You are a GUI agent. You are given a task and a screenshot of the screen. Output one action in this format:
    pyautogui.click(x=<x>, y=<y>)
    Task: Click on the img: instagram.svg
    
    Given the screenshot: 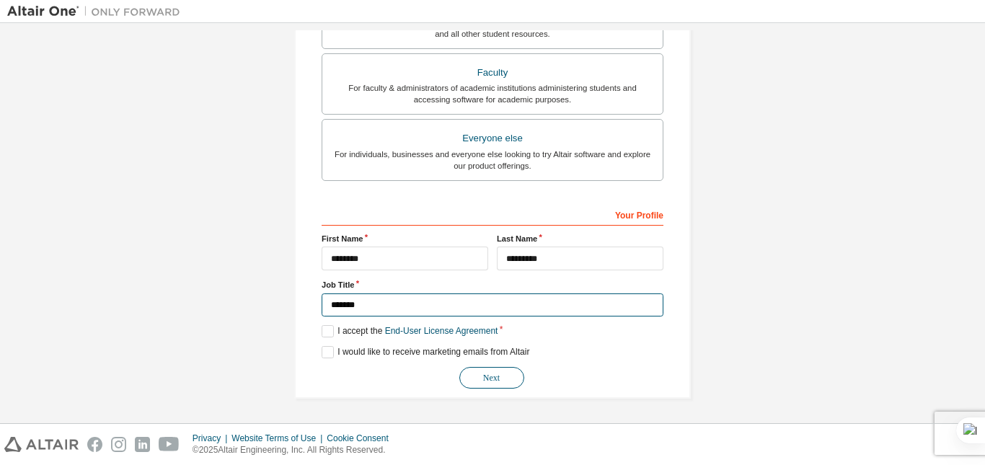 What is the action you would take?
    pyautogui.click(x=118, y=444)
    